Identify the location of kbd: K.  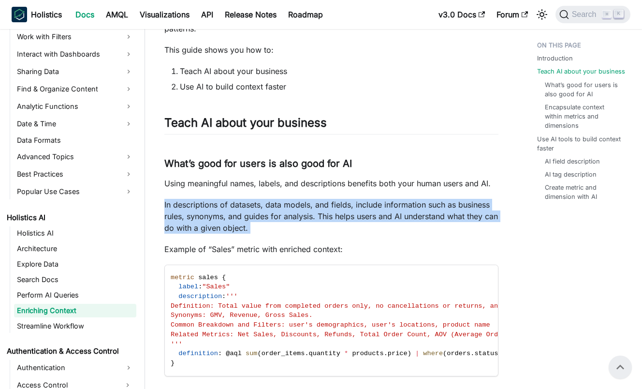
(619, 14).